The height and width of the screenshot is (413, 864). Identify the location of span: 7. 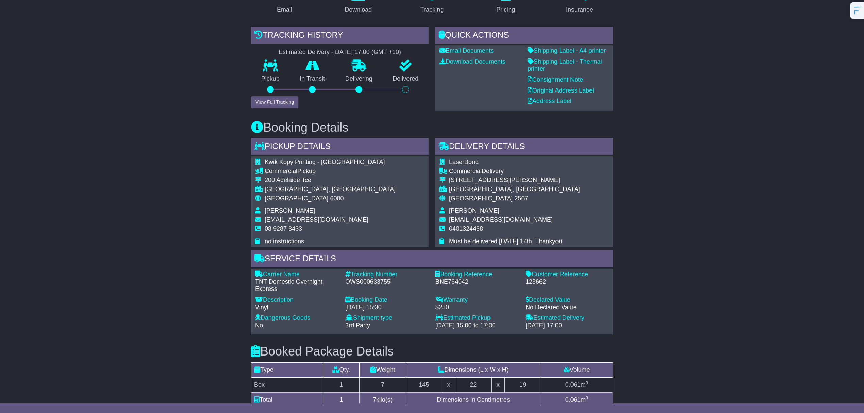
(374, 399).